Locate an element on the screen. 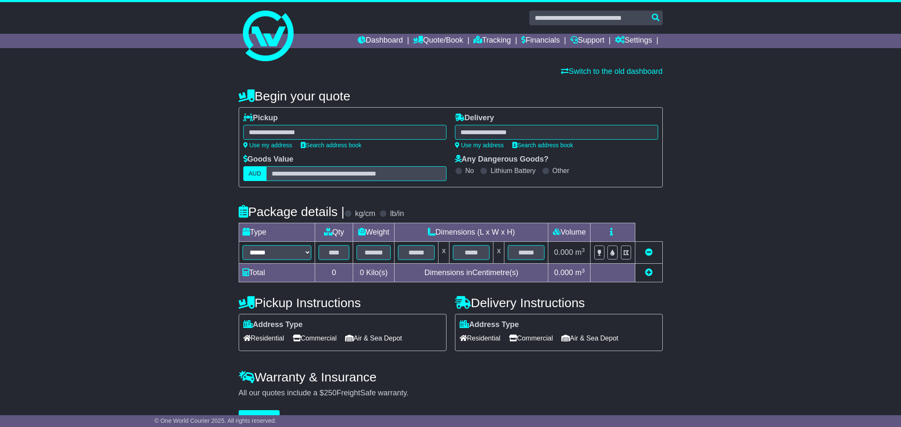 Image resolution: width=901 pixels, height=427 pixels. label: kg/cm is located at coordinates (365, 214).